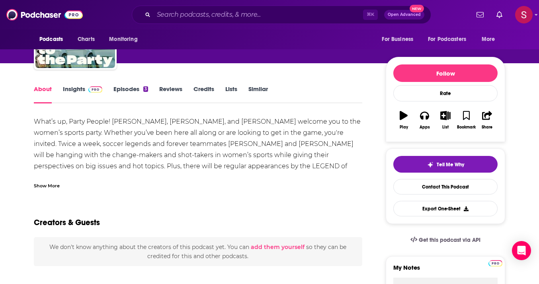 This screenshot has height=284, width=539. Describe the element at coordinates (445, 240) in the screenshot. I see `a: Get this podcast via API` at that location.